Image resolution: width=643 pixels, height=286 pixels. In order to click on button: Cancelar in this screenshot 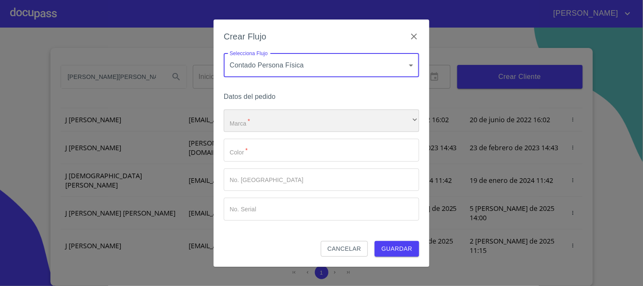, I will do `click(344, 249)`.